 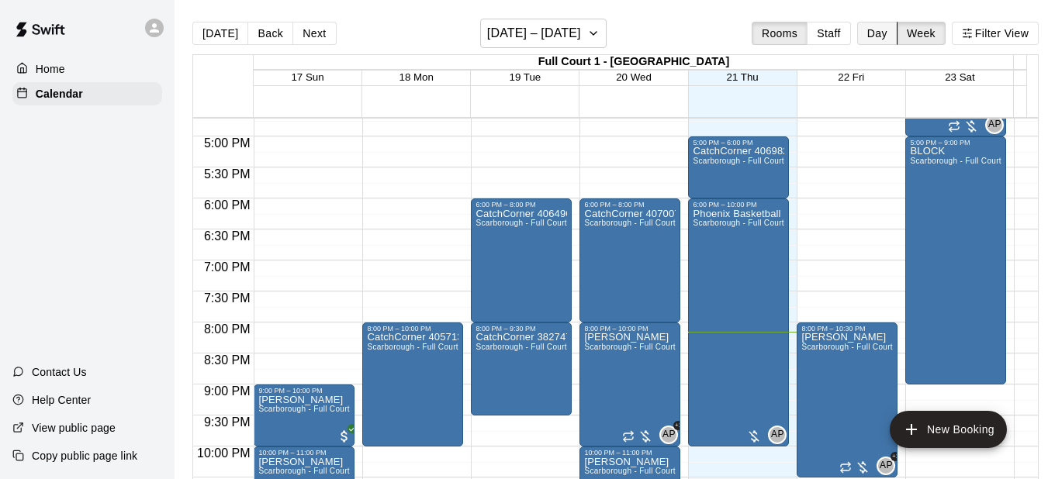 I want to click on div: 5:00 PM – 9:00 PM: BLOCK, so click(x=956, y=261).